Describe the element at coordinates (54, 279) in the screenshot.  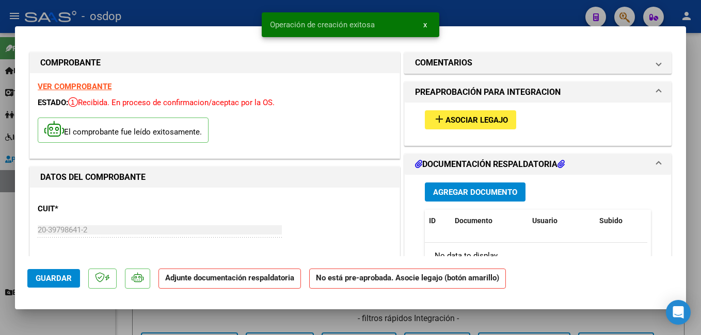
I see `span: Guardar` at that location.